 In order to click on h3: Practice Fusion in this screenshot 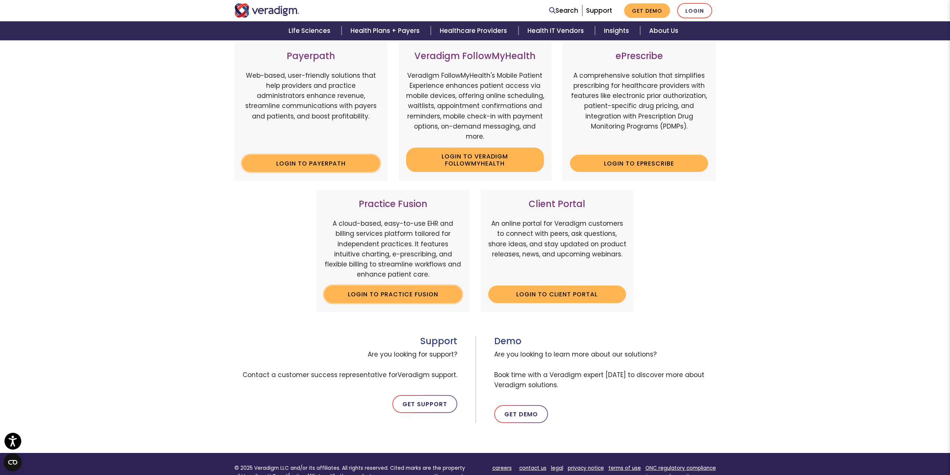, I will do `click(393, 204)`.